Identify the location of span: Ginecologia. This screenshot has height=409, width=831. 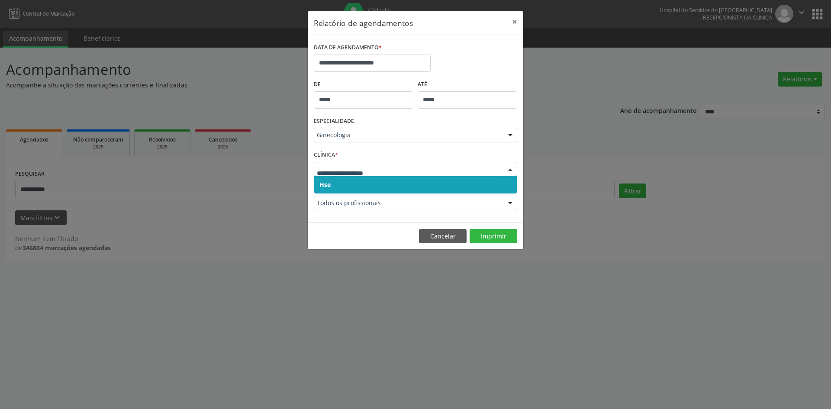
(408, 135).